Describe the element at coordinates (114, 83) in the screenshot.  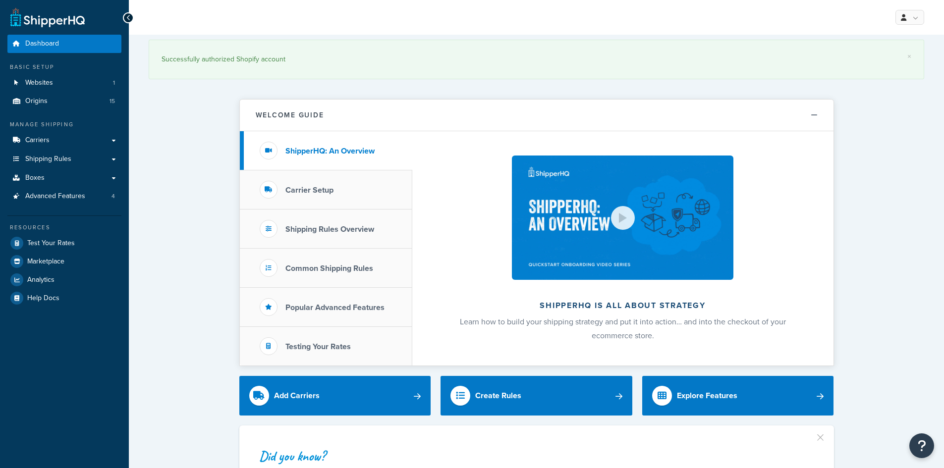
I see `span: 1` at that location.